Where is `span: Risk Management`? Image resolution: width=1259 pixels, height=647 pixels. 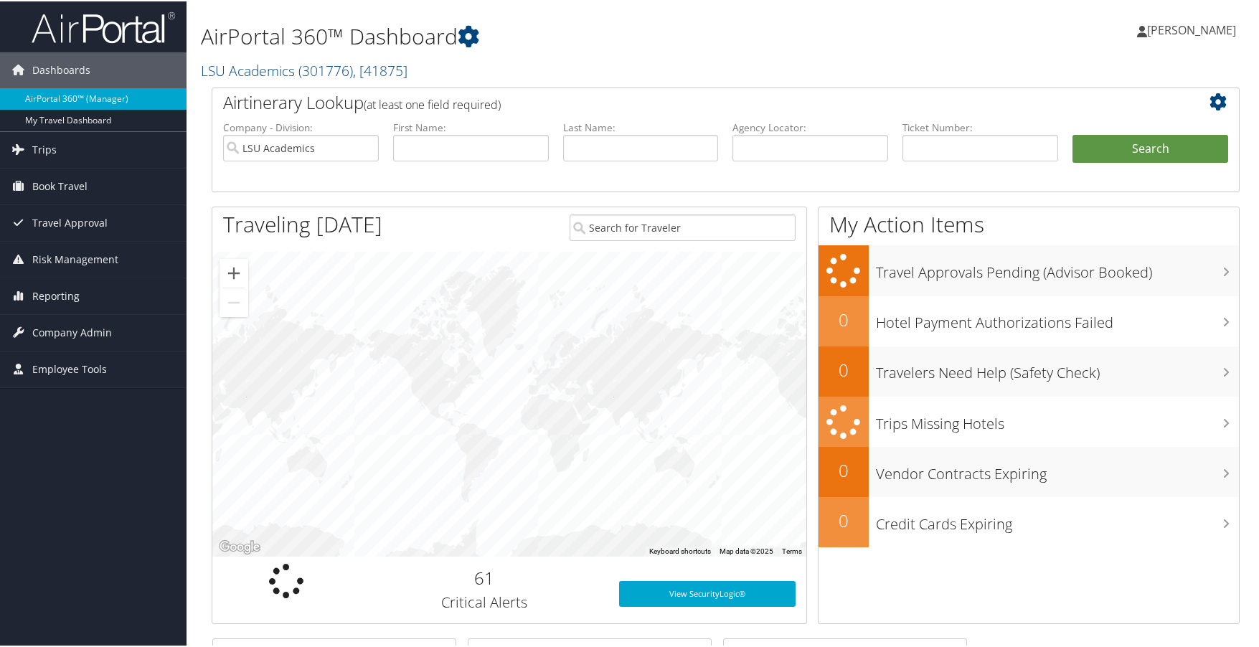 span: Risk Management is located at coordinates (75, 258).